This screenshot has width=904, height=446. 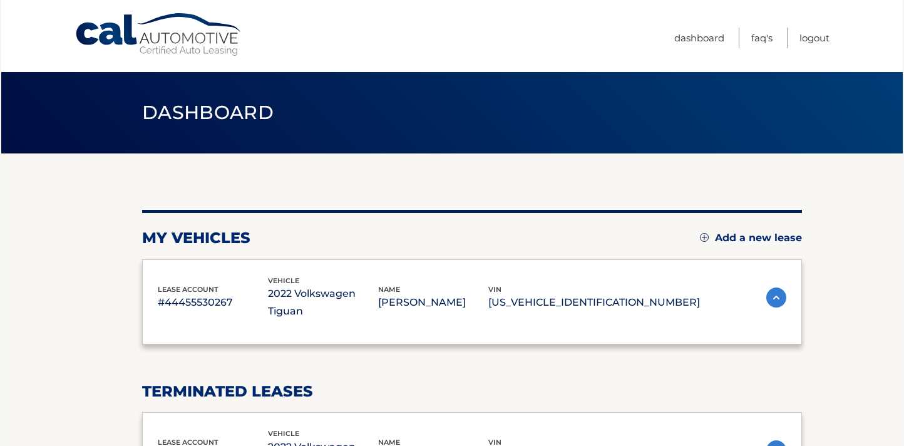 I want to click on a: Dashboard, so click(x=699, y=38).